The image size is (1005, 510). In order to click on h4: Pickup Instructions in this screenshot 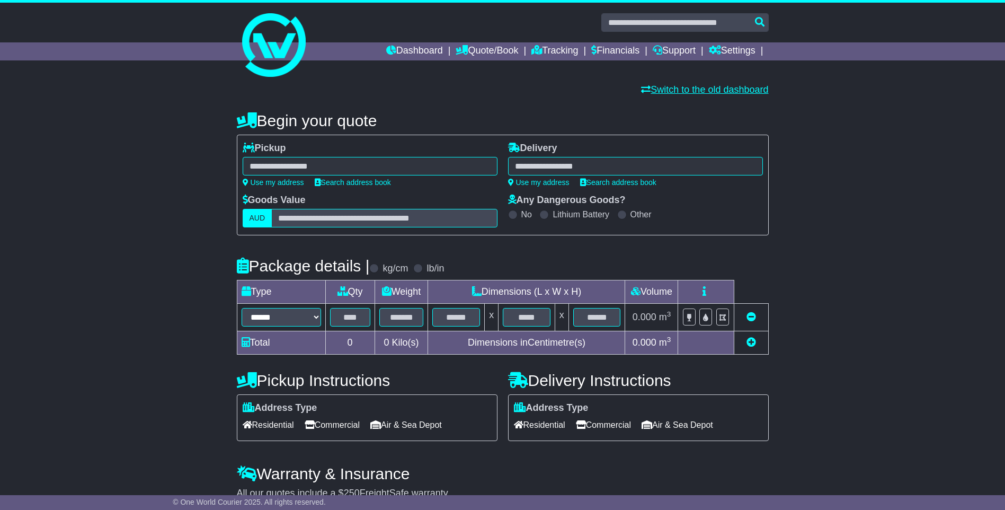, I will do `click(367, 380)`.